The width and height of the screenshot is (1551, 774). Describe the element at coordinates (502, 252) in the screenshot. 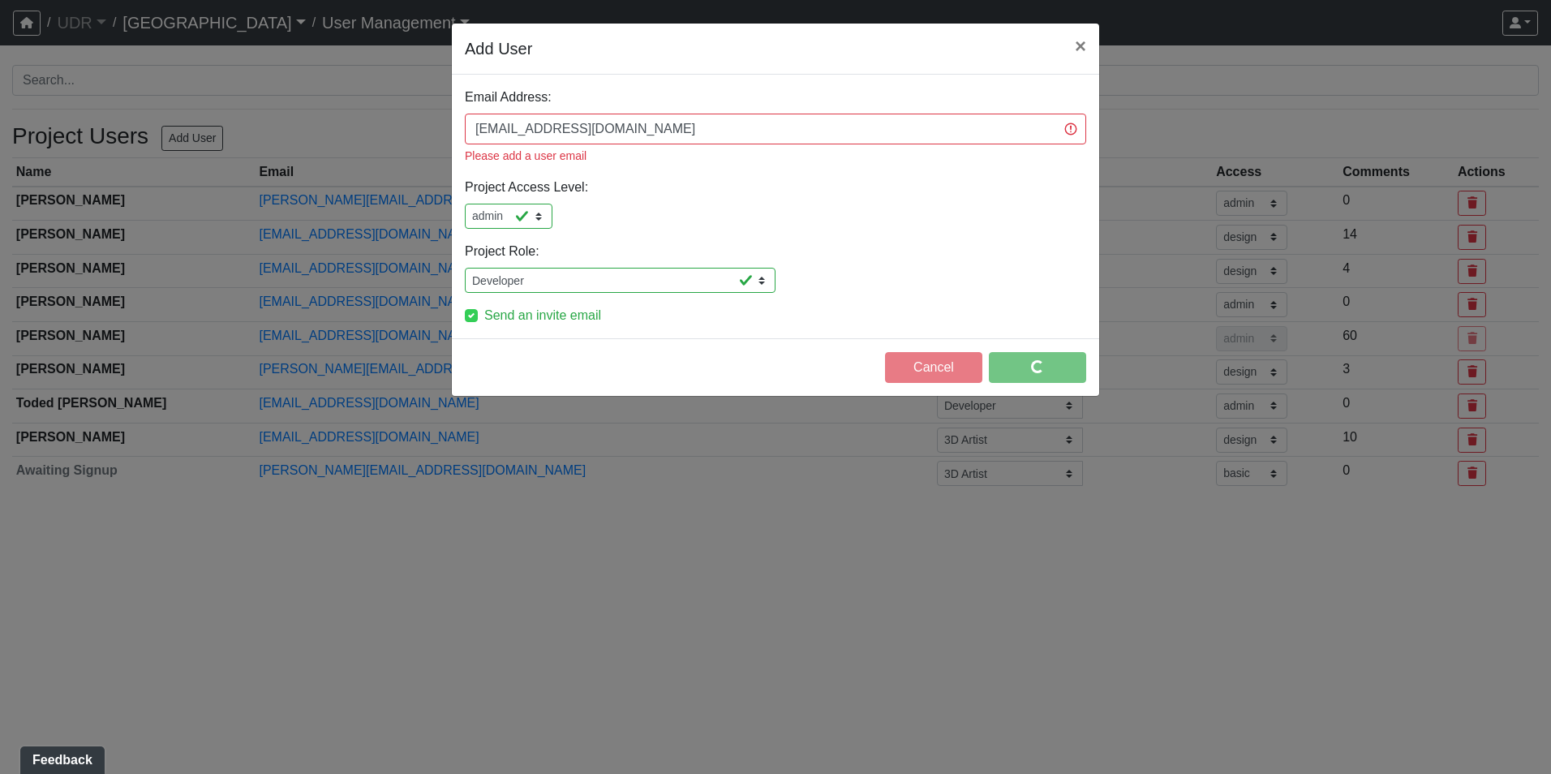

I see `label: Project Role:` at that location.